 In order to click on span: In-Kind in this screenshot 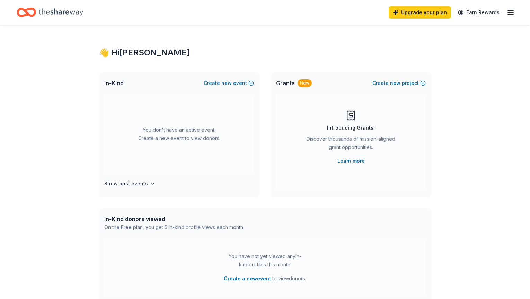, I will do `click(114, 83)`.